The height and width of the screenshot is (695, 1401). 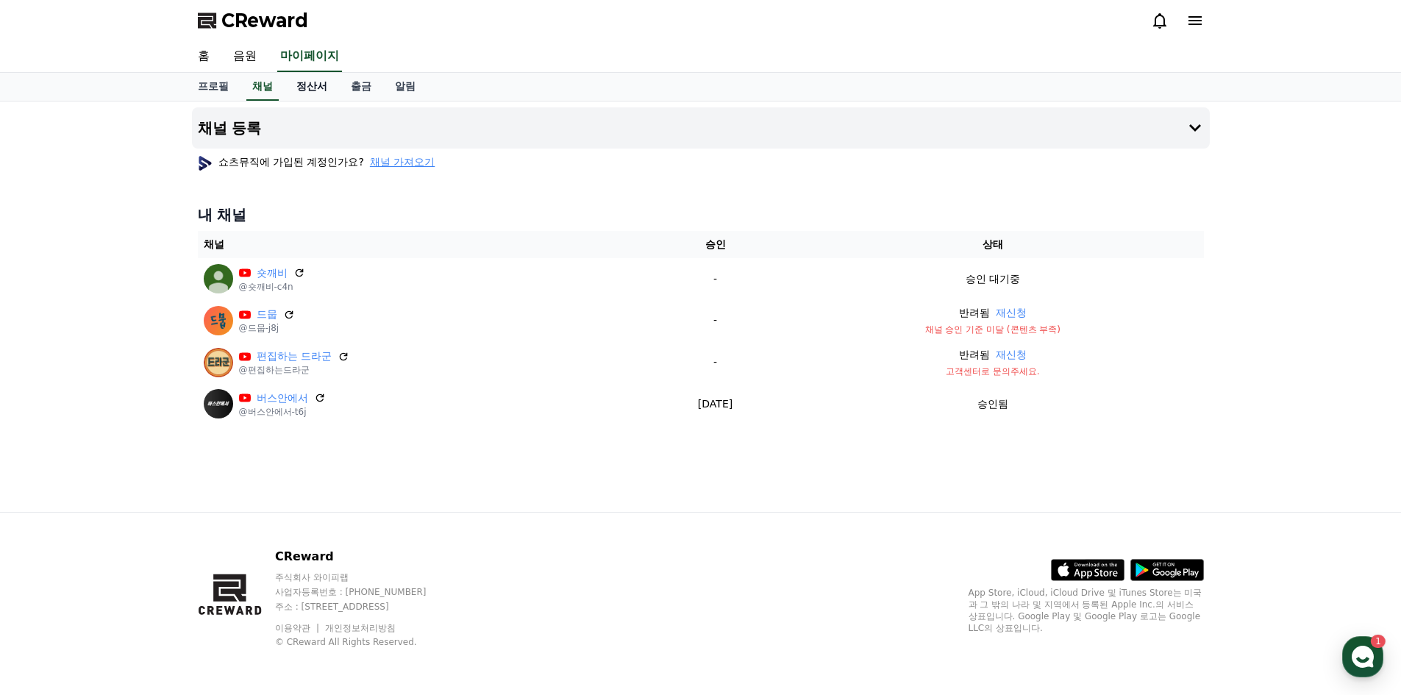 What do you see at coordinates (51, 494) in the screenshot?
I see `span: 홈` at bounding box center [51, 494].